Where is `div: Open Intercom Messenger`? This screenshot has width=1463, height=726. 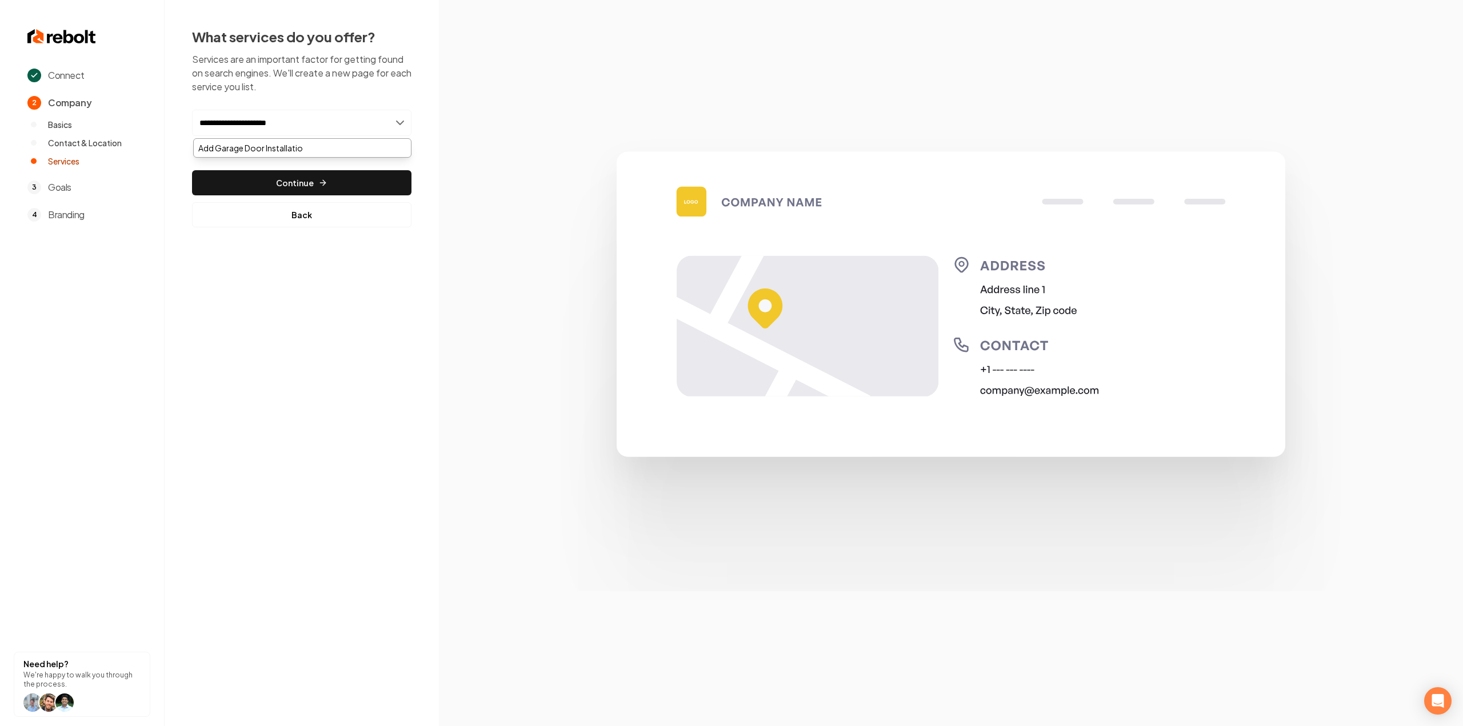
div: Open Intercom Messenger is located at coordinates (1438, 701).